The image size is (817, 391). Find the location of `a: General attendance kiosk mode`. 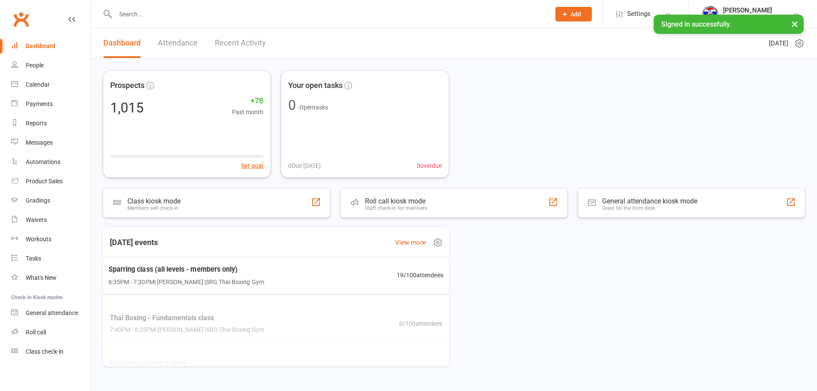

a: General attendance kiosk mode is located at coordinates (51, 313).